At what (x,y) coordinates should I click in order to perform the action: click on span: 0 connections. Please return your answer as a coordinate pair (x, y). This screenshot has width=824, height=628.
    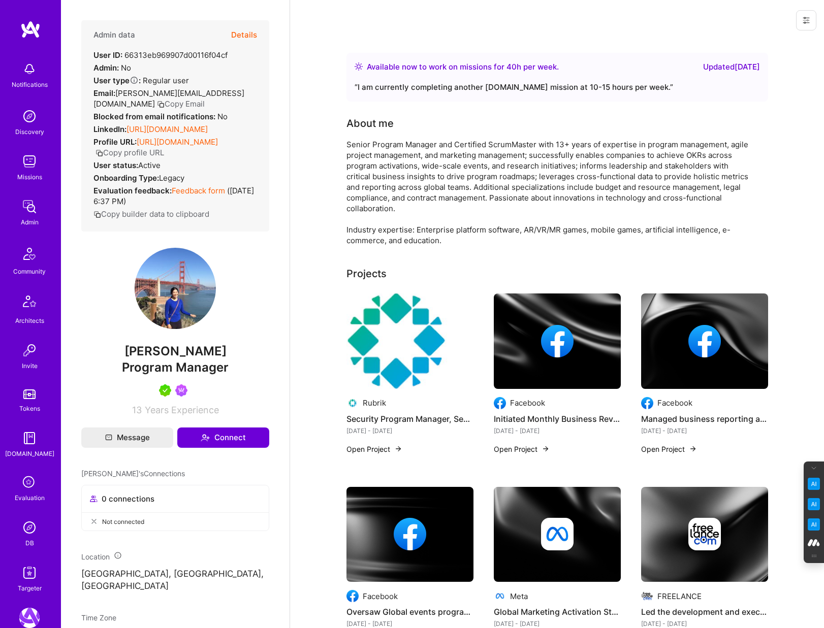
    Looking at the image, I should click on (128, 499).